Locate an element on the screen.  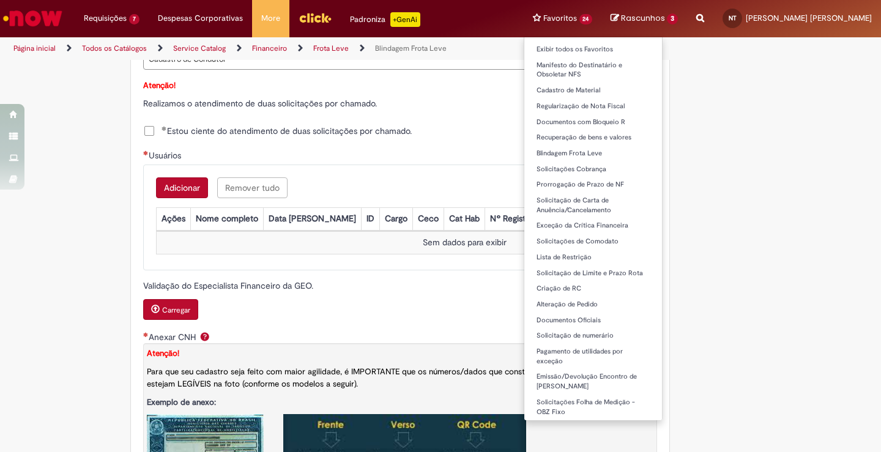
span: 3 is located at coordinates (672, 19).